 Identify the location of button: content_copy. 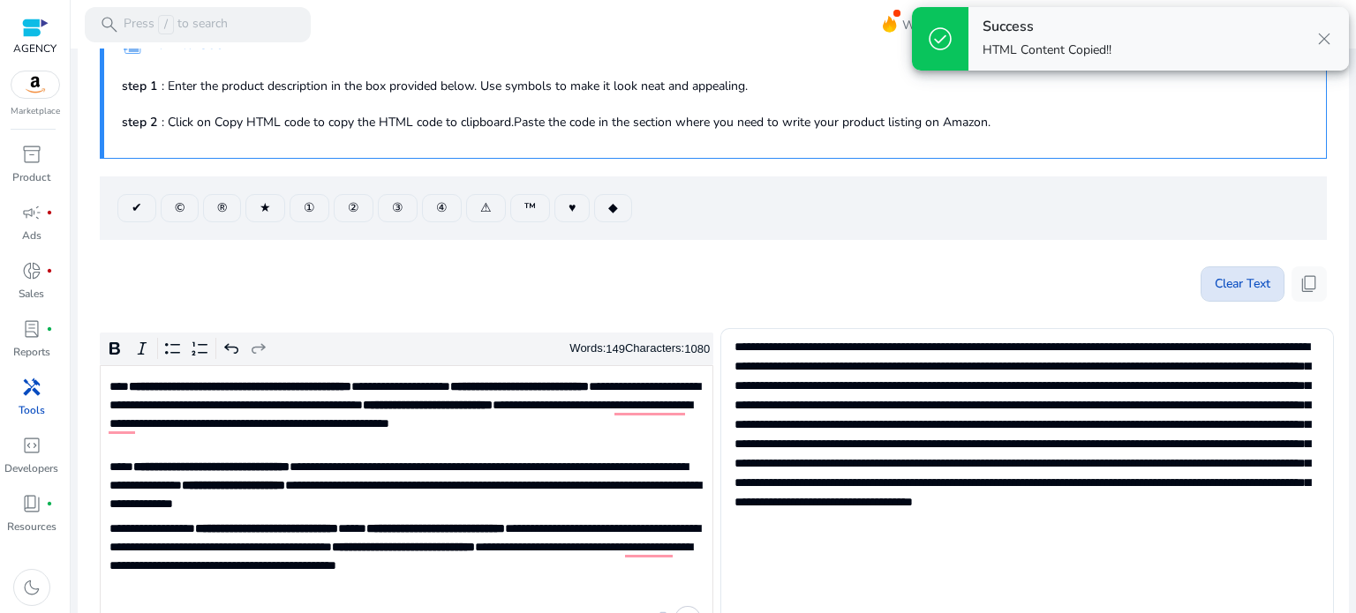
(1309, 284).